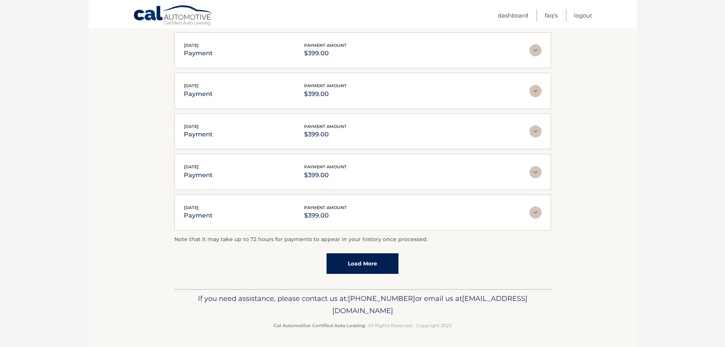 The width and height of the screenshot is (725, 347). Describe the element at coordinates (363, 239) in the screenshot. I see `p: Note that it may take up to 72 hours for payments to appear in your history once processed.` at that location.